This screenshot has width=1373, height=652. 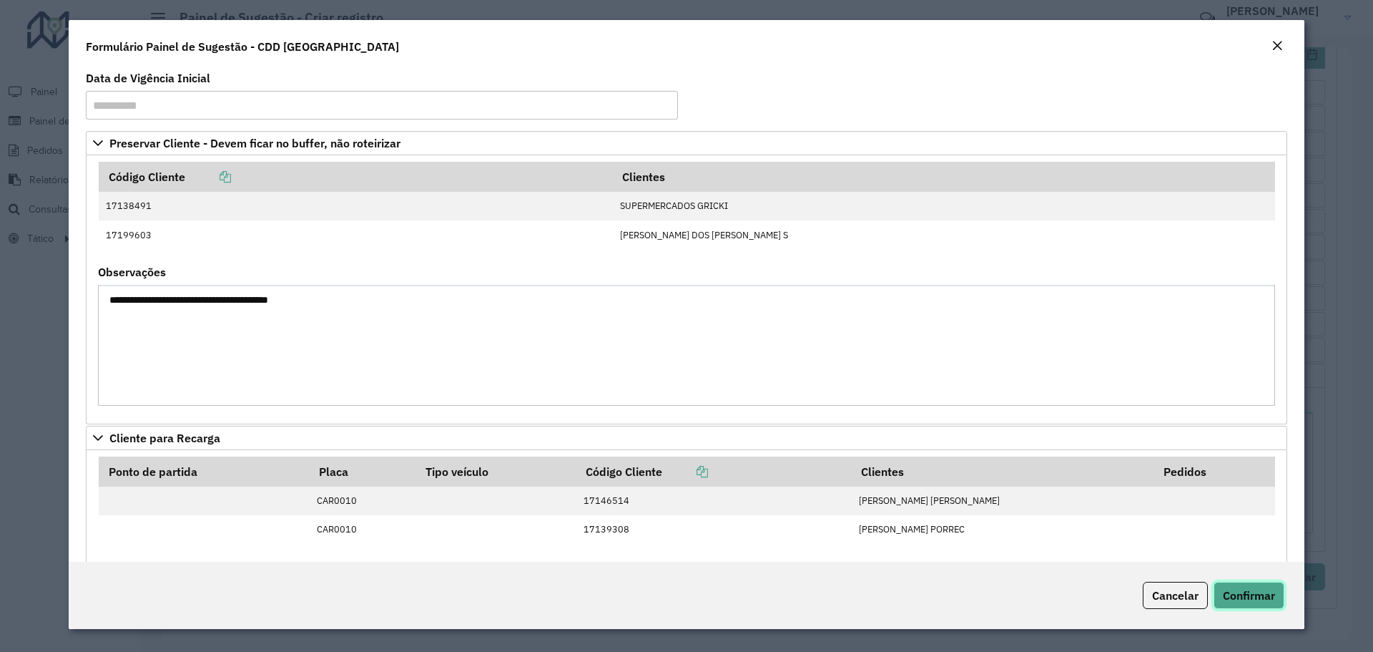 I want to click on span: Cancelar, so click(x=1175, y=595).